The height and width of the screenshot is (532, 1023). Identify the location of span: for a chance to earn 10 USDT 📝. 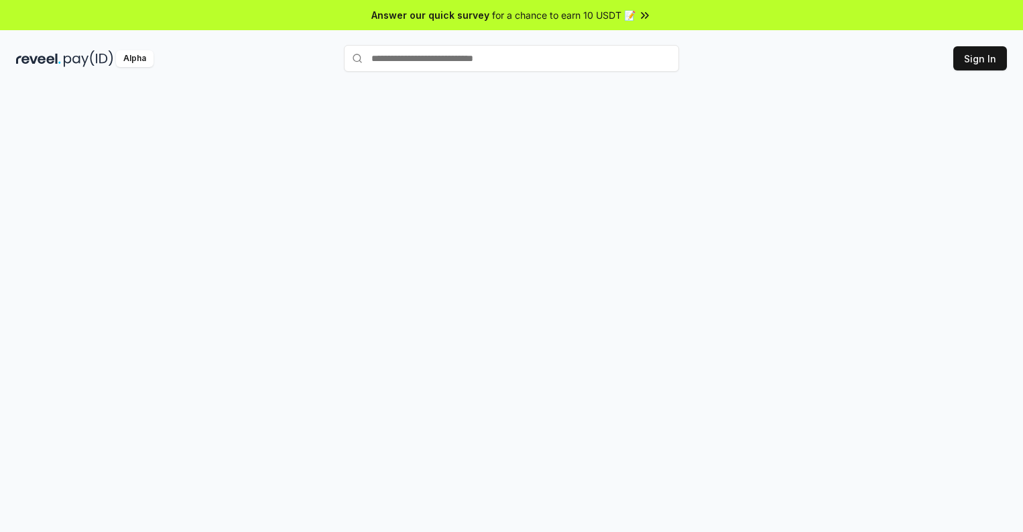
(564, 15).